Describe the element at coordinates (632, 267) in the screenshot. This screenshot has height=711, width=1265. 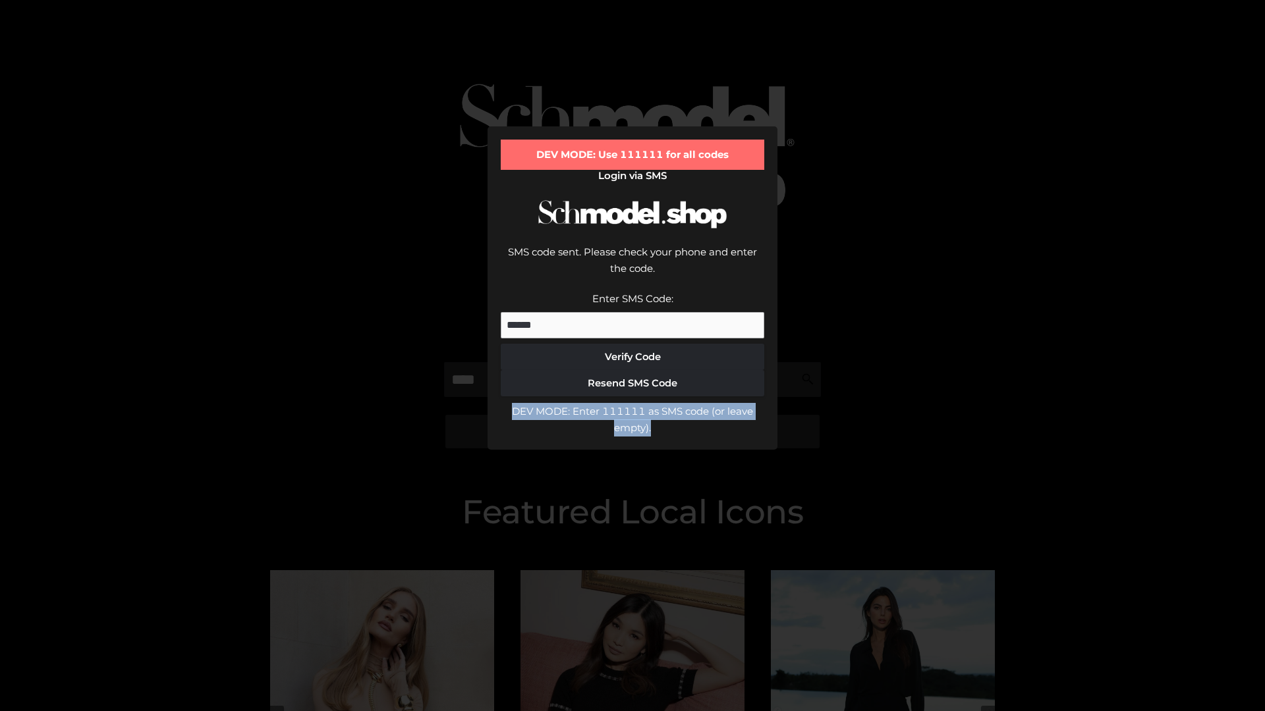
I see `div: SMS code sent. Please check your phone and enter the code.` at that location.